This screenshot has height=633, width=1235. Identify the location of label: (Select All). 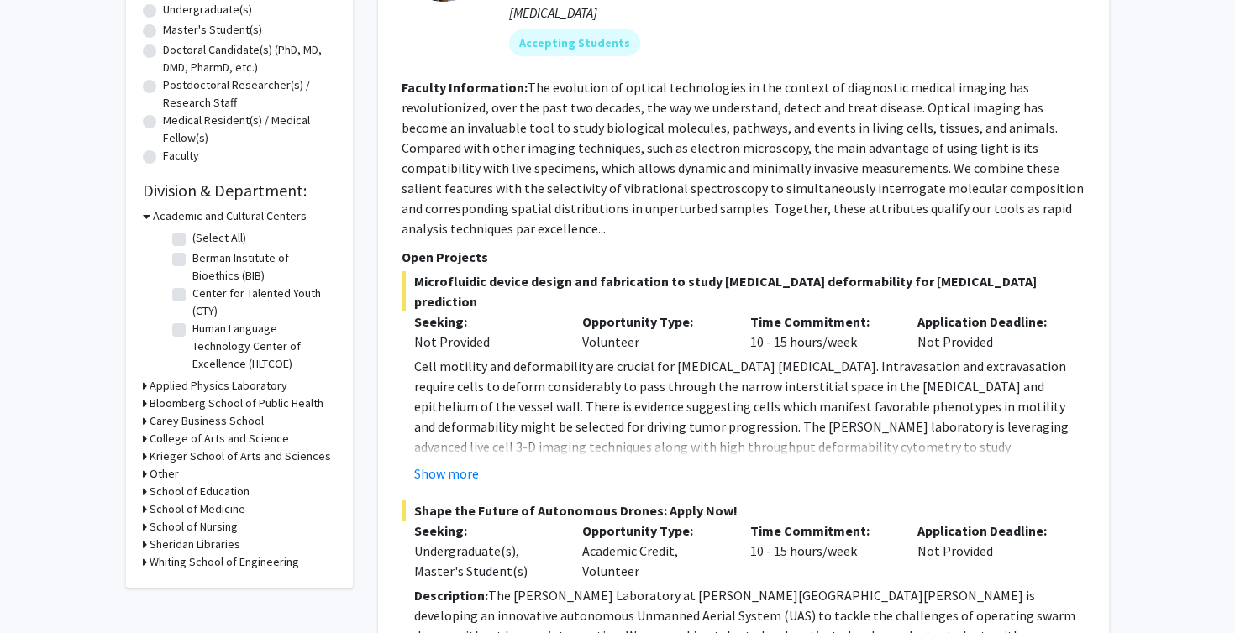
(219, 238).